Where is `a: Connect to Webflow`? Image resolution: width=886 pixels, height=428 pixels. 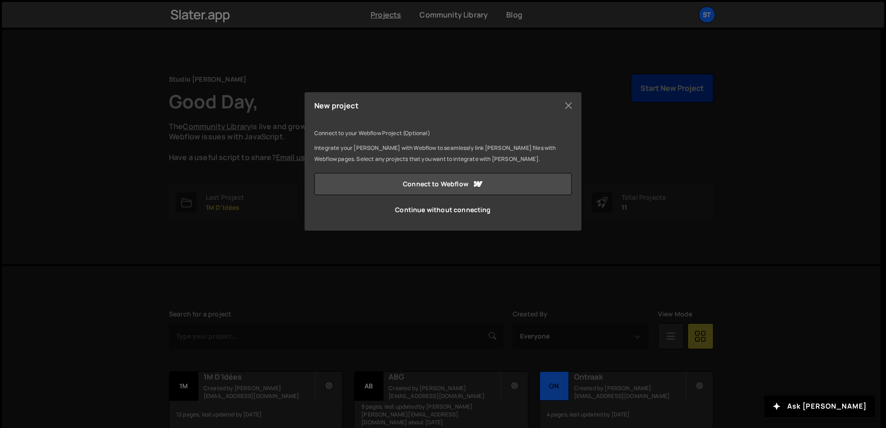 a: Connect to Webflow is located at coordinates (443, 184).